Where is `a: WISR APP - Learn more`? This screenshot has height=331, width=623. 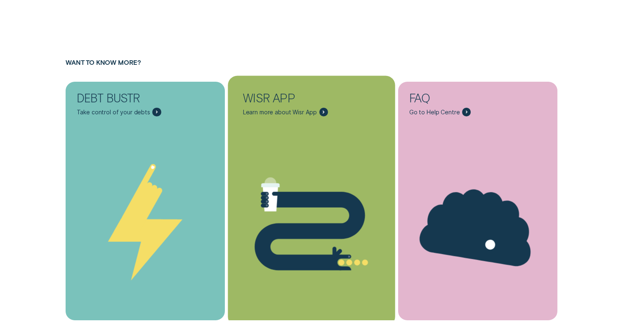
a: WISR APP - Learn more is located at coordinates (311, 201).